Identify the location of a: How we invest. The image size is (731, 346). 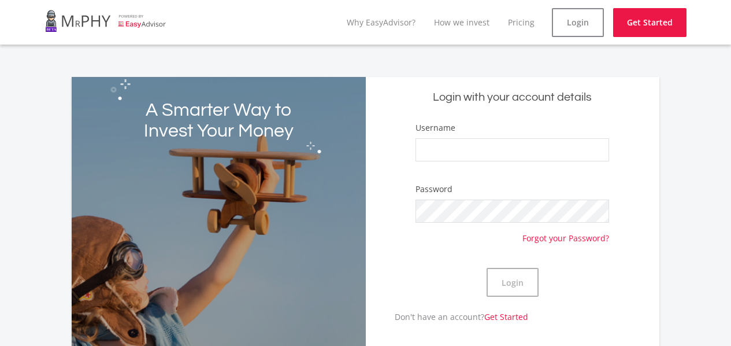
(462, 22).